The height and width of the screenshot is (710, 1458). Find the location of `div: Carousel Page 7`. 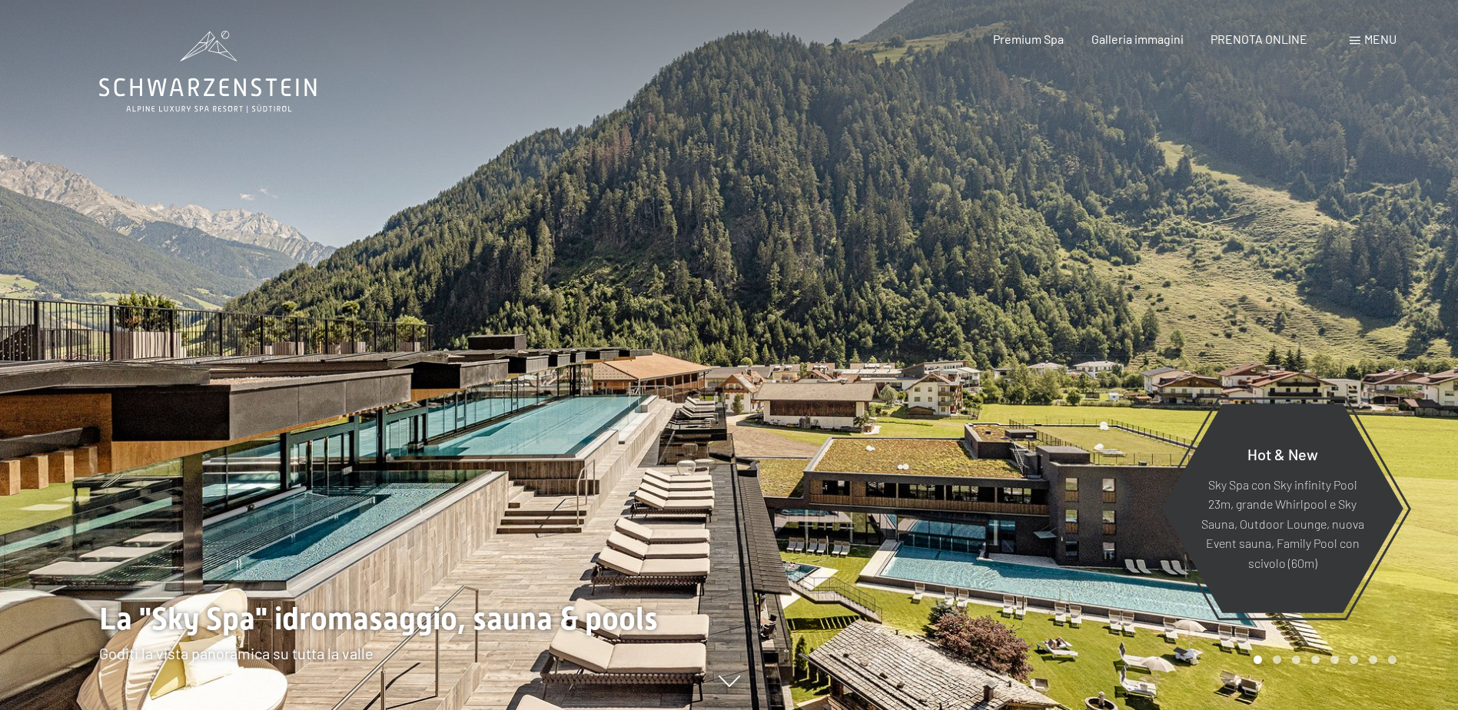

div: Carousel Page 7 is located at coordinates (1373, 660).